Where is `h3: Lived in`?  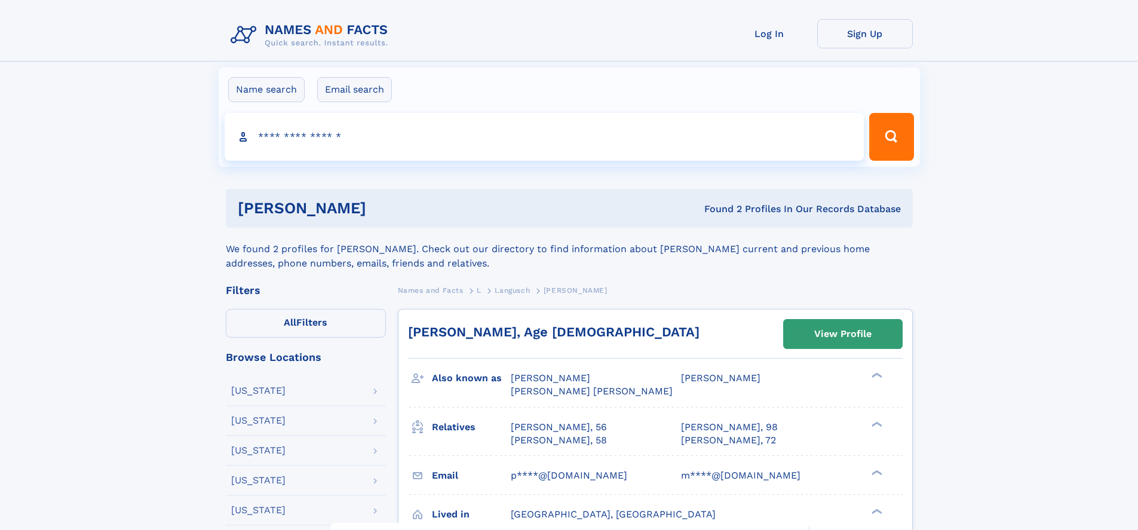 h3: Lived in is located at coordinates (471, 514).